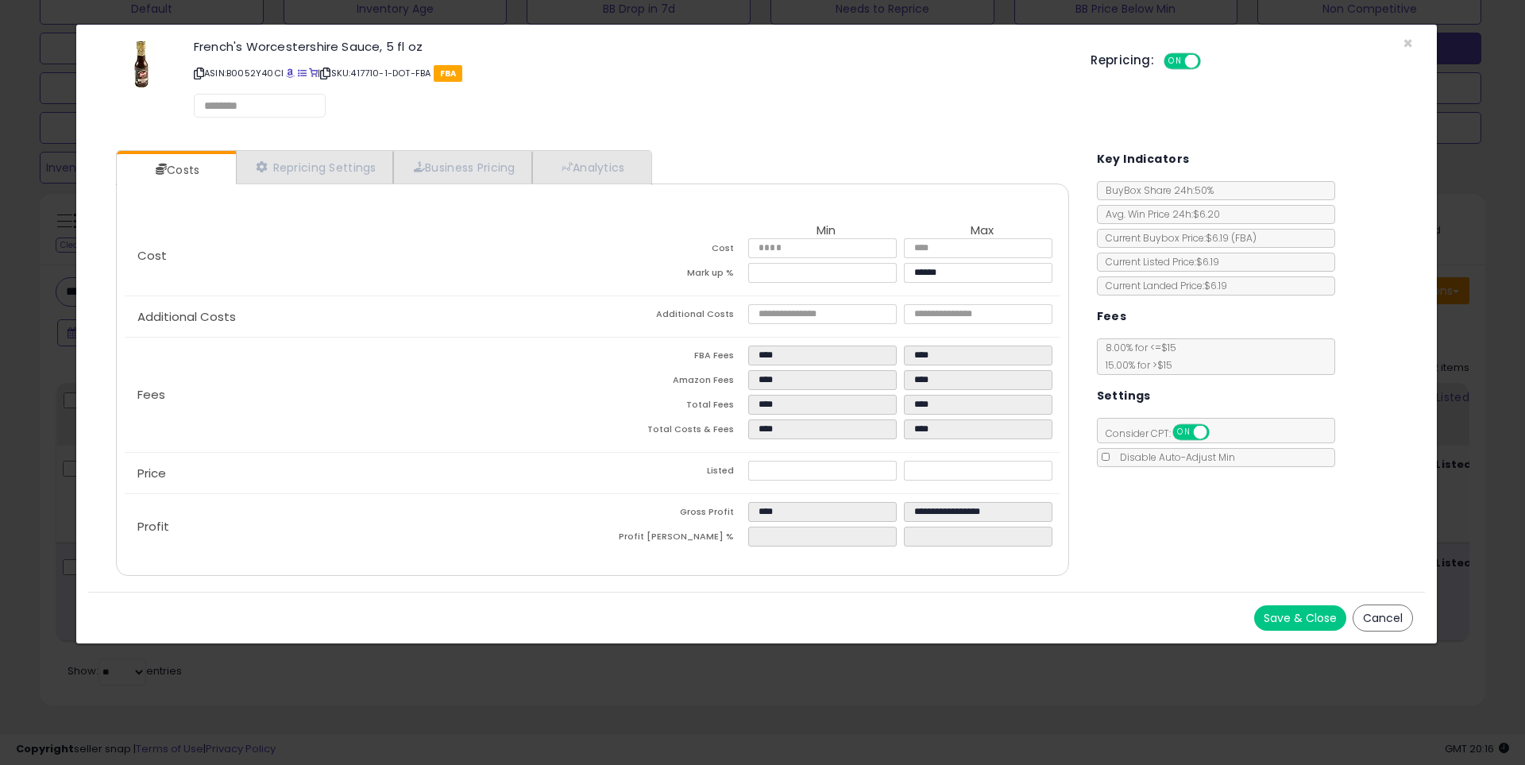  Describe the element at coordinates (630, 73) in the screenshot. I see `p: ASIN: B0052Y40CI | SKU: 417710-1-DOT-FBA` at that location.